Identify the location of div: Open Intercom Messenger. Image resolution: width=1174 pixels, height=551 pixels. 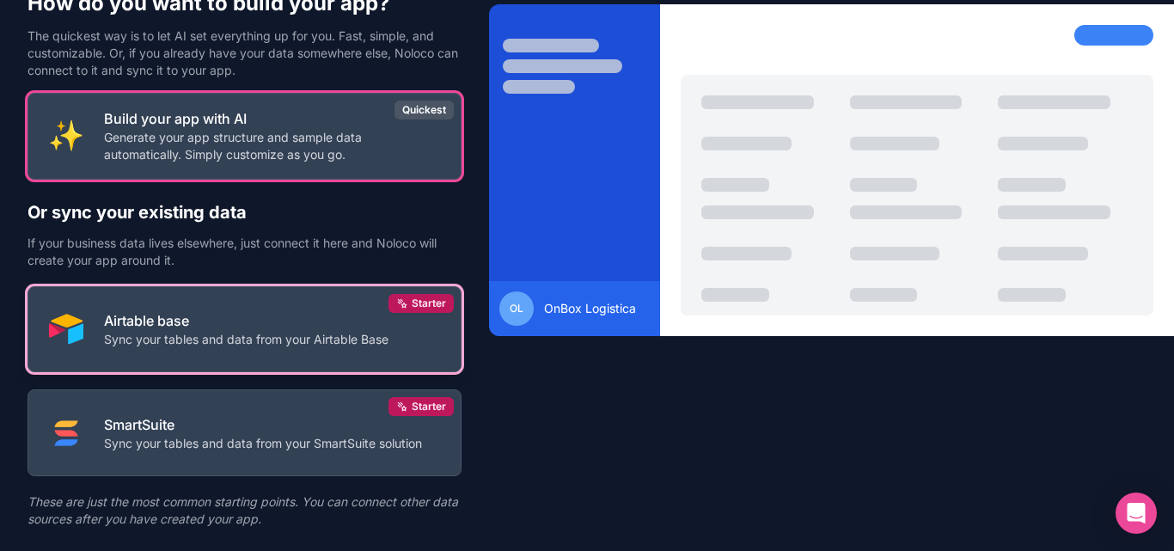
(1136, 513).